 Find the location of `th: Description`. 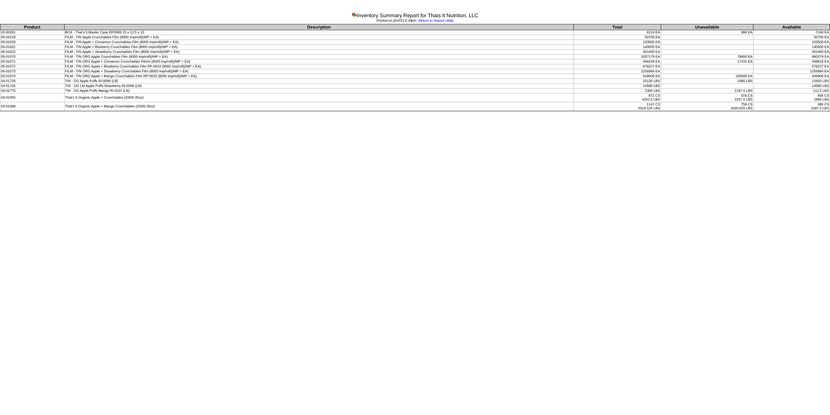

th: Description is located at coordinates (319, 27).